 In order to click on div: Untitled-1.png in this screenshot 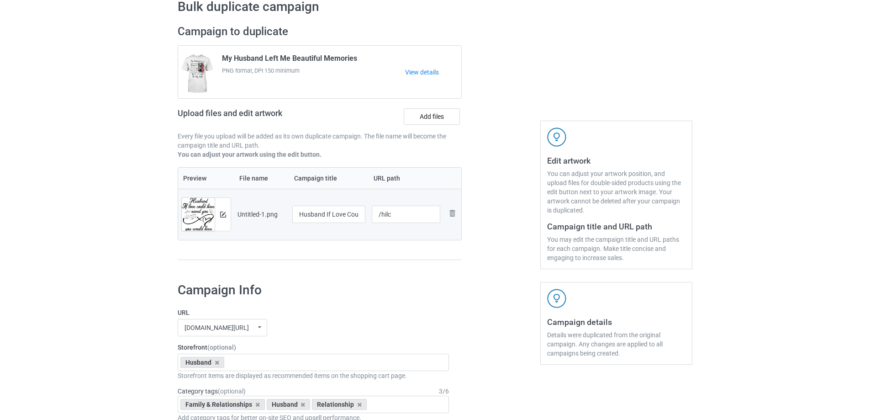, I will do `click(262, 214)`.